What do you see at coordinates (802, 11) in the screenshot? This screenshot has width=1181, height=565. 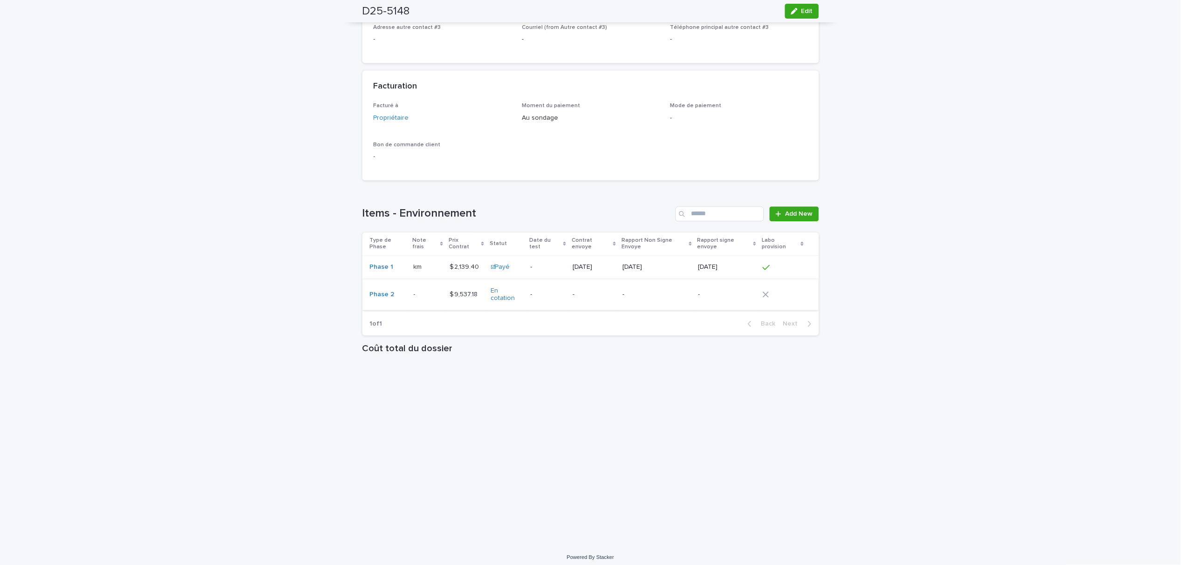 I see `button: Edit` at bounding box center [802, 11].